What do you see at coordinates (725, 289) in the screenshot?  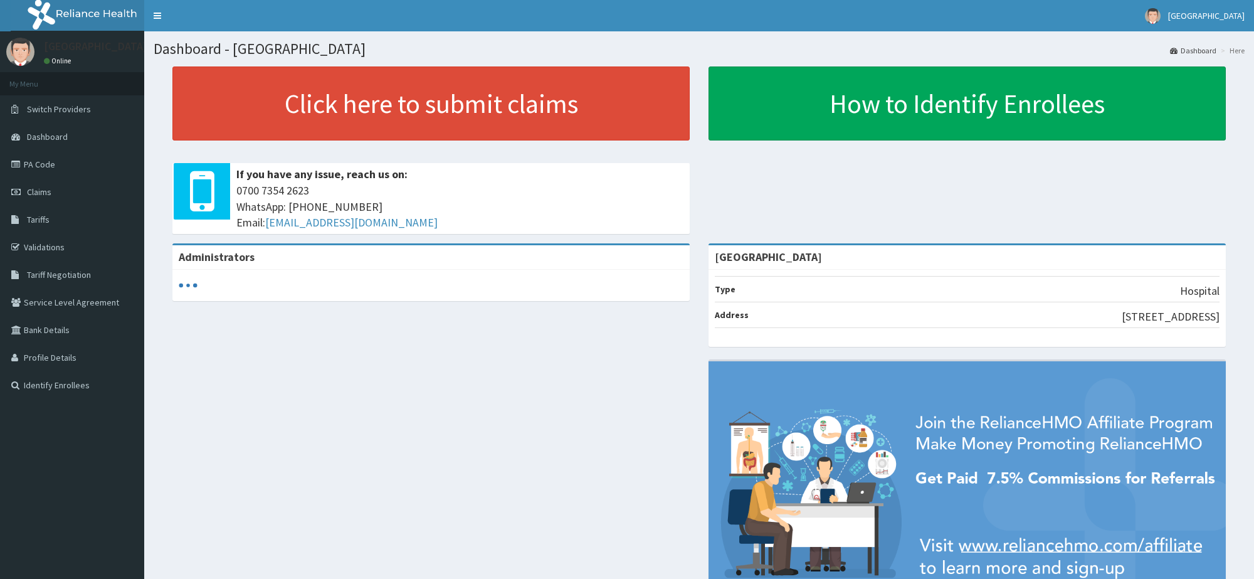 I see `b: Type` at bounding box center [725, 289].